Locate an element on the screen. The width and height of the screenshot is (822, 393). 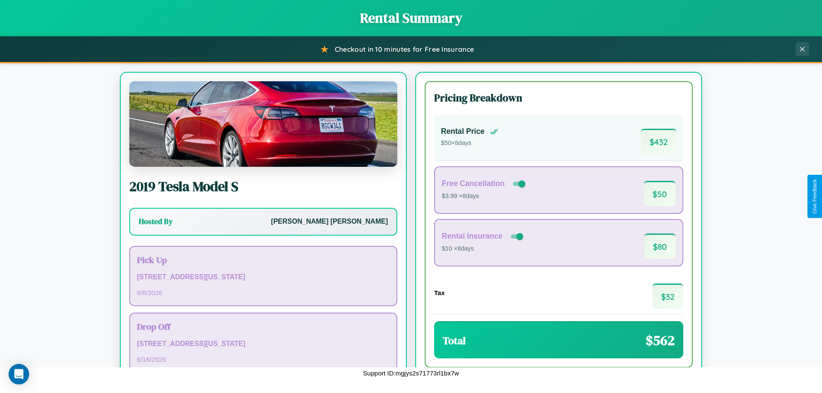
h3: Pick Up is located at coordinates (263, 260).